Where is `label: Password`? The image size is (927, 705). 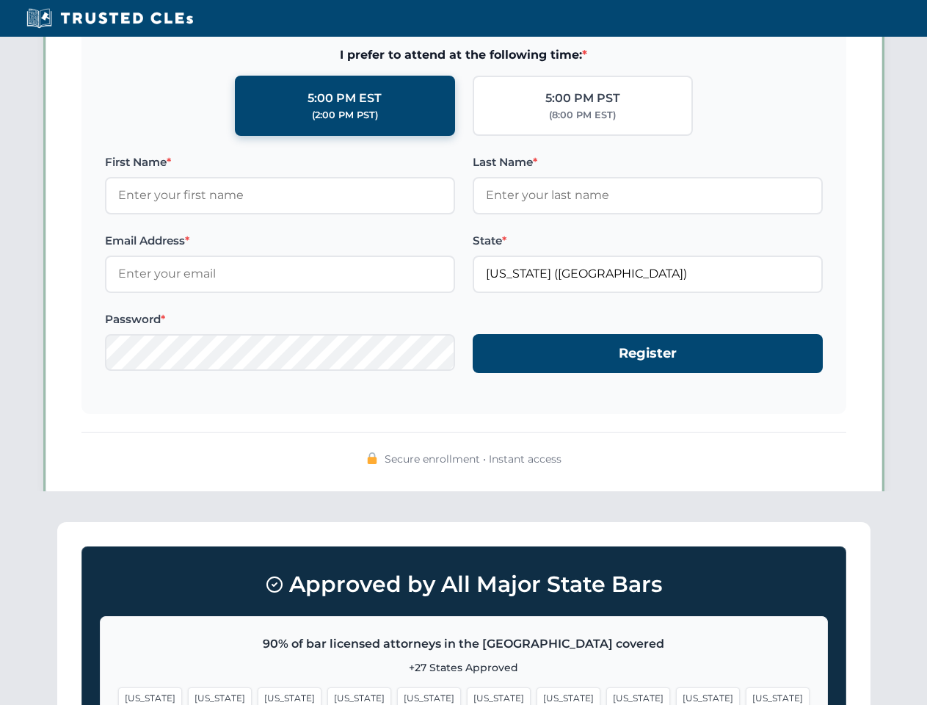 label: Password is located at coordinates (280, 319).